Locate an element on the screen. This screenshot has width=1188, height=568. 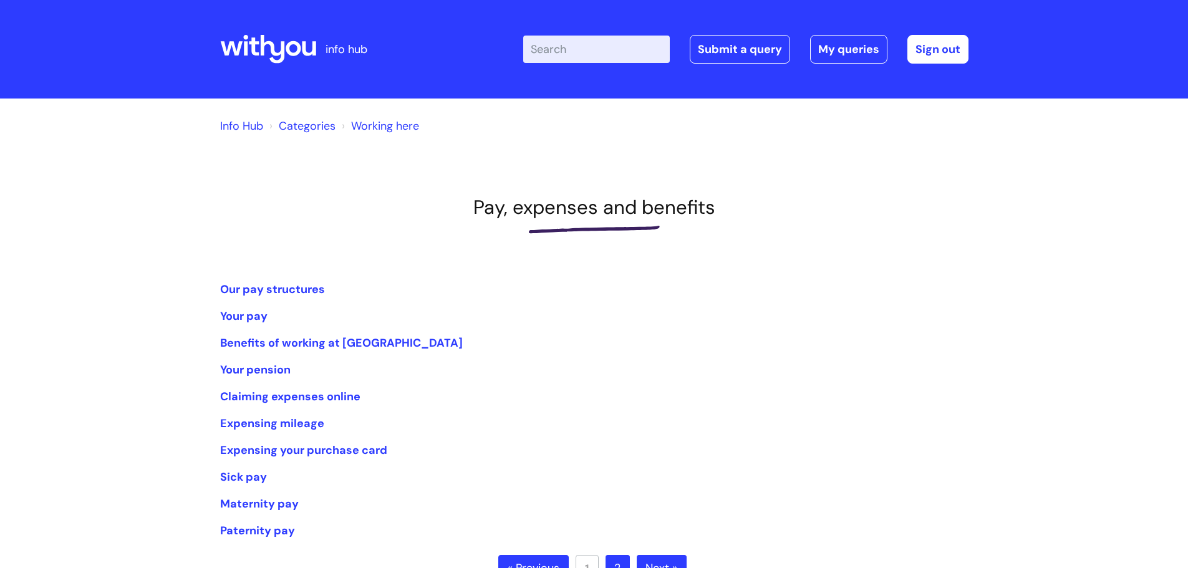
a: Categories is located at coordinates (307, 126).